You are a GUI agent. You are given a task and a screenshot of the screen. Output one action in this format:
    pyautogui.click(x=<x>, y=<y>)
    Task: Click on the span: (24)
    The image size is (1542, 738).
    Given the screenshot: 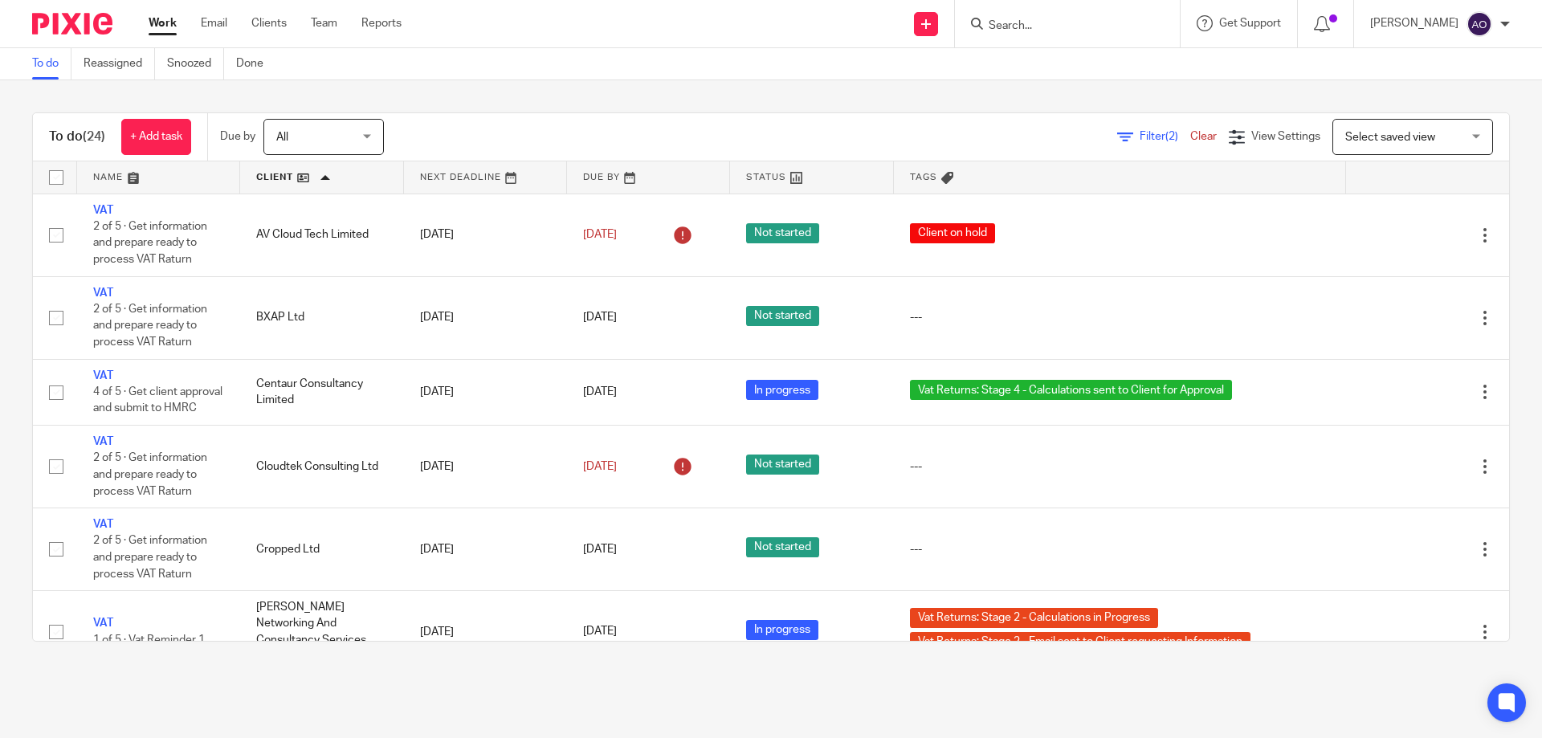 What is the action you would take?
    pyautogui.click(x=94, y=136)
    